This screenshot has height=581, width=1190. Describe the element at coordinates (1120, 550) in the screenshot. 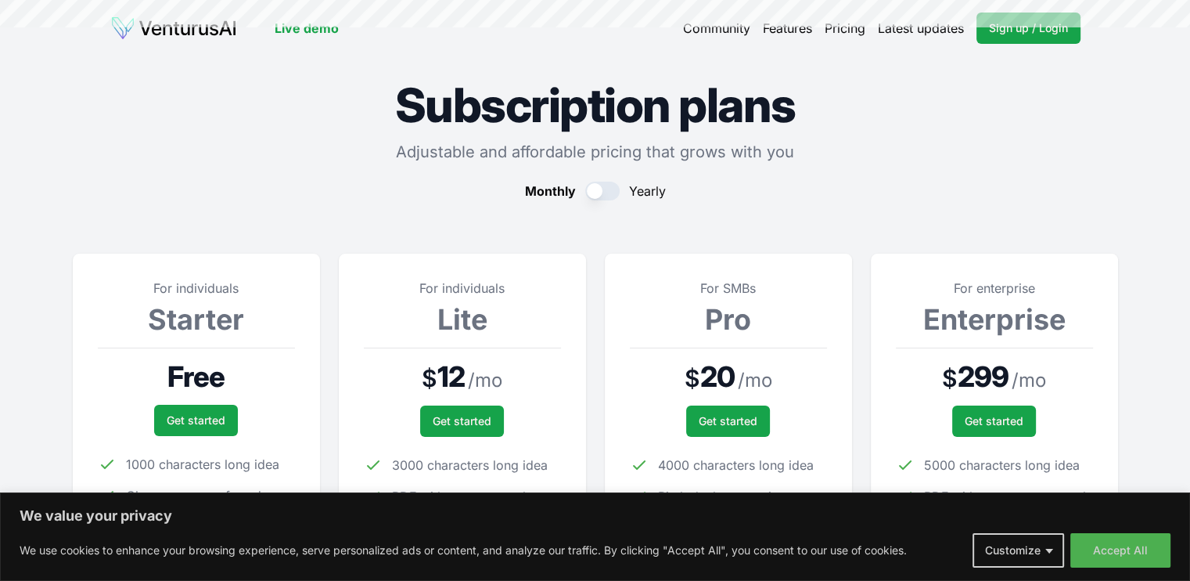

I see `button: Accept All` at that location.